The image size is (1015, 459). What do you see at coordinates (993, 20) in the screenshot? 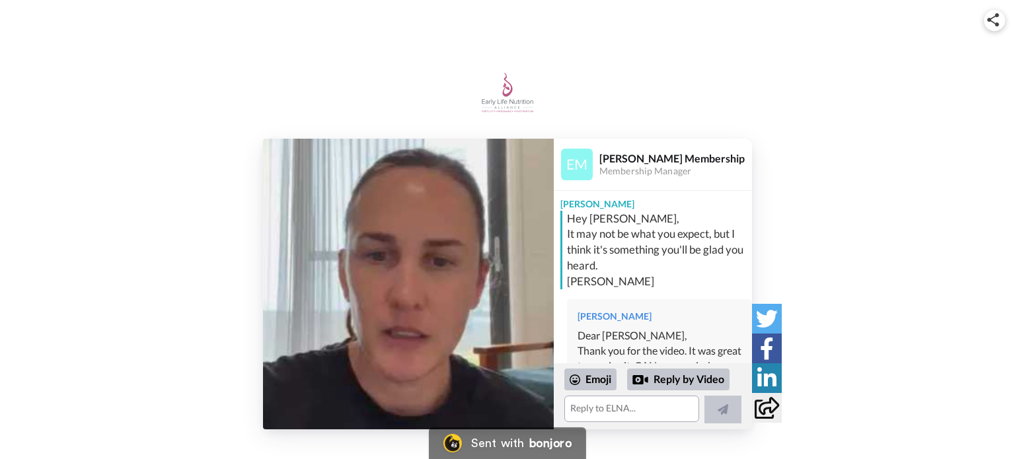
I see `img: ic_share.svg` at bounding box center [993, 20].